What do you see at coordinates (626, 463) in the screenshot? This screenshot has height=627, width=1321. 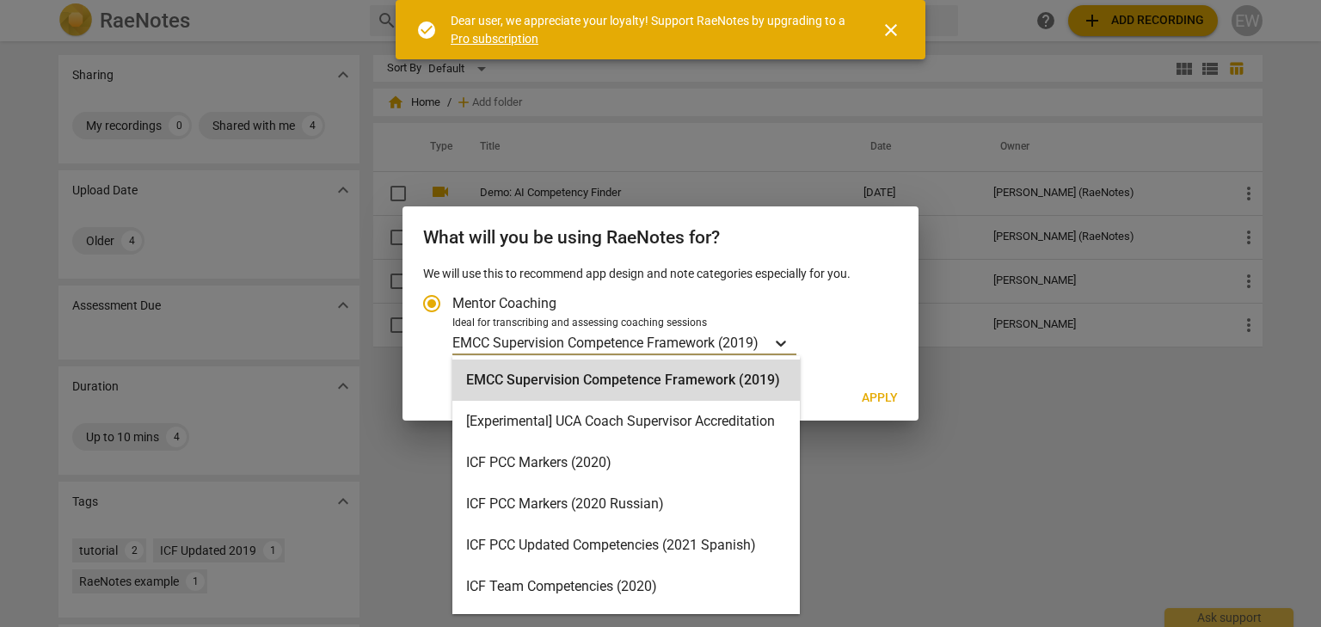 I see `div: ICF PCC Markers (2020)` at bounding box center [626, 463].